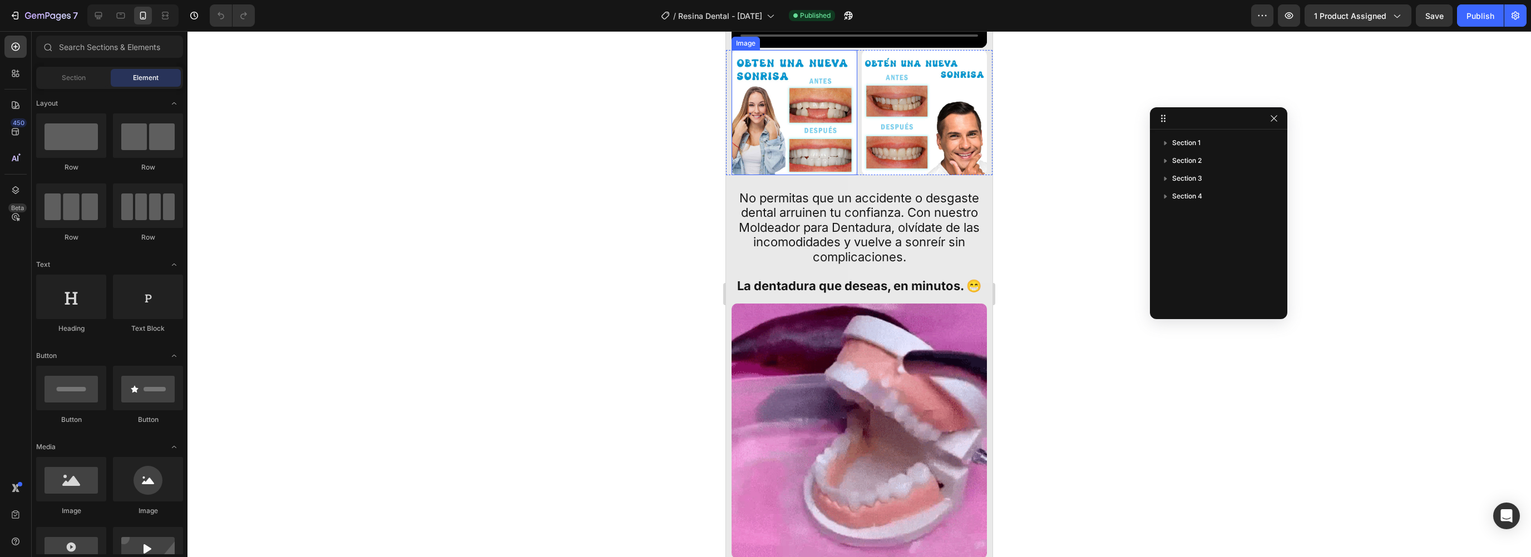  What do you see at coordinates (148, 329) in the screenshot?
I see `div: Text Block` at bounding box center [148, 329].